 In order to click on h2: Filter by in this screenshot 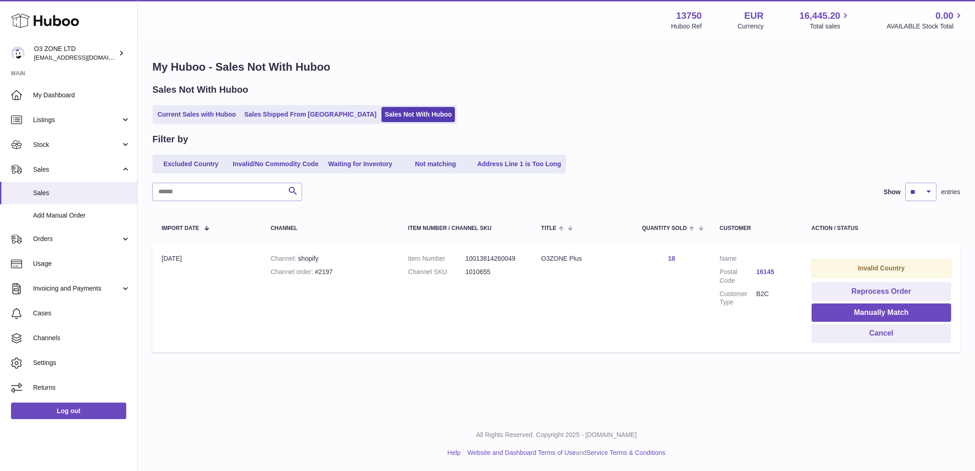, I will do `click(170, 139)`.